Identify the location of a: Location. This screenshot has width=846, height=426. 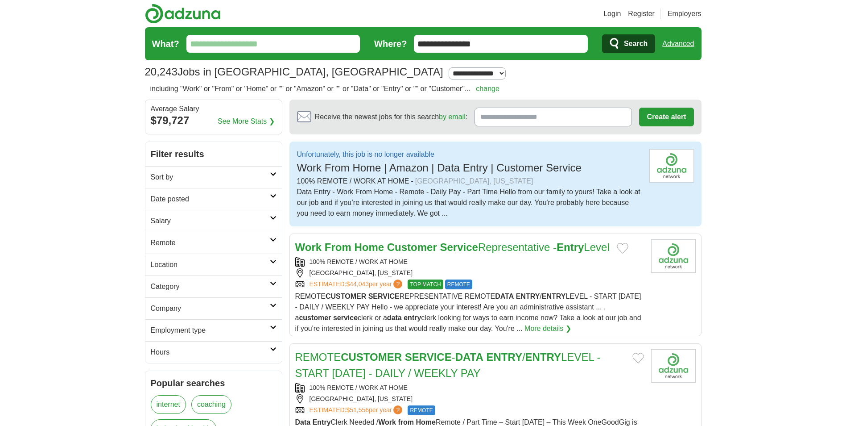
(214, 264).